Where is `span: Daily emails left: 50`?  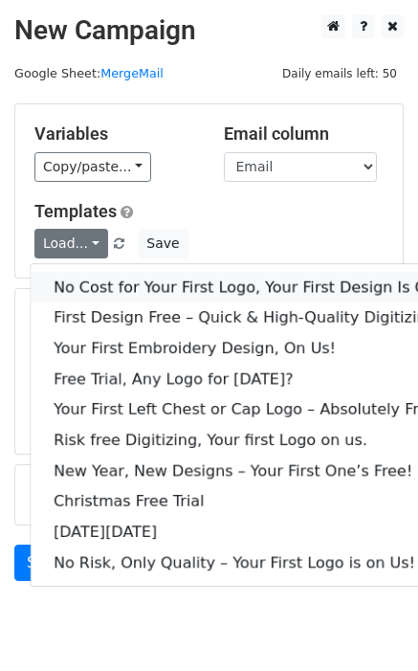 span: Daily emails left: 50 is located at coordinates (340, 74).